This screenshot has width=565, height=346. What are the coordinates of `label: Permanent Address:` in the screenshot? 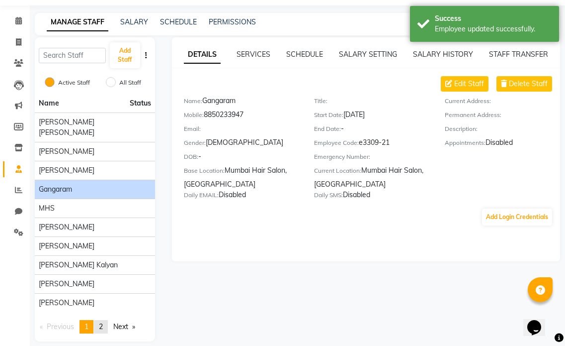 It's located at (473, 115).